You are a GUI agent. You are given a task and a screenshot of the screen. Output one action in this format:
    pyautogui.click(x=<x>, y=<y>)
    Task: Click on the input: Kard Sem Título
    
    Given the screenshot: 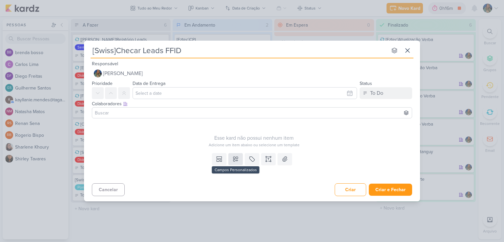 What is the action you would take?
    pyautogui.click(x=239, y=50)
    